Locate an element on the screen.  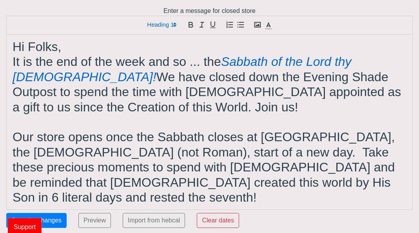
button: Clear dates is located at coordinates (218, 220).